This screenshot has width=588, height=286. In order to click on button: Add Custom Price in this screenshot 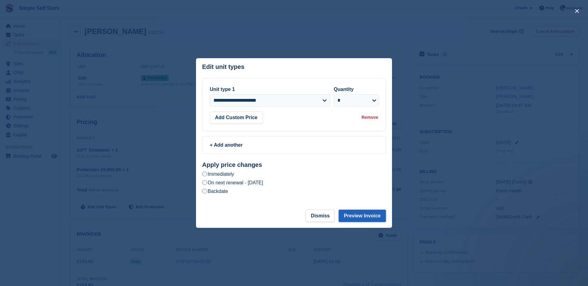, I will do `click(236, 118)`.